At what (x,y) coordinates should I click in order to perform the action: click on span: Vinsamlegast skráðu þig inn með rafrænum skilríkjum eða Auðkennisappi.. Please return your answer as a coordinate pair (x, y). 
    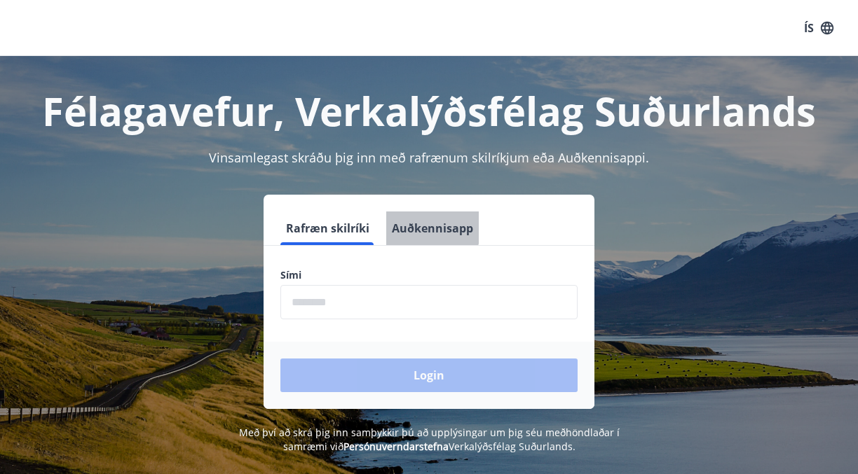
    Looking at the image, I should click on (429, 158).